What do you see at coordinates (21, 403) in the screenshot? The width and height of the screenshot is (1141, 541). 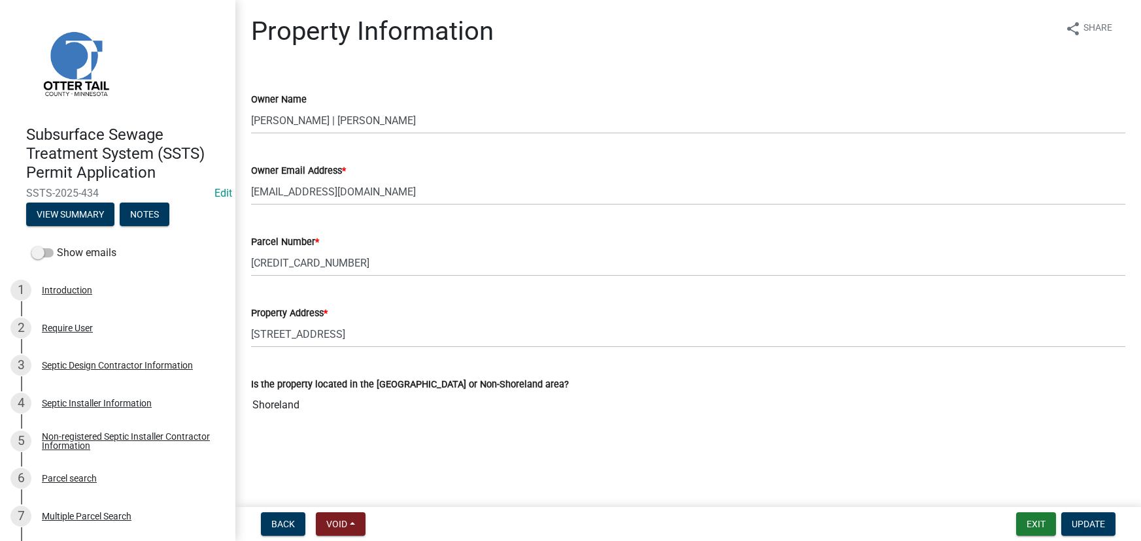 I see `div: 4` at bounding box center [21, 403].